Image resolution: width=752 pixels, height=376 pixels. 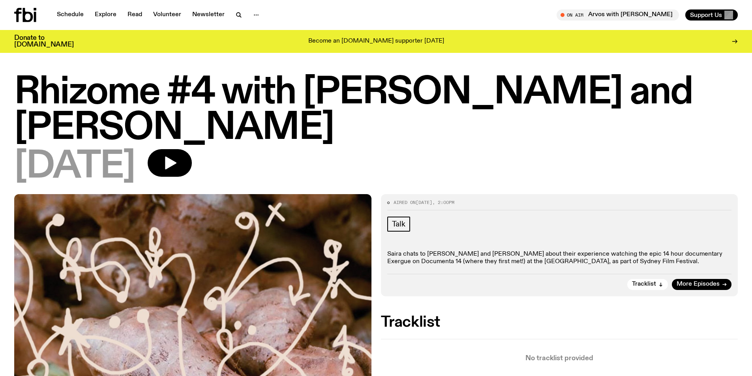 What do you see at coordinates (70, 15) in the screenshot?
I see `a: Schedule` at bounding box center [70, 15].